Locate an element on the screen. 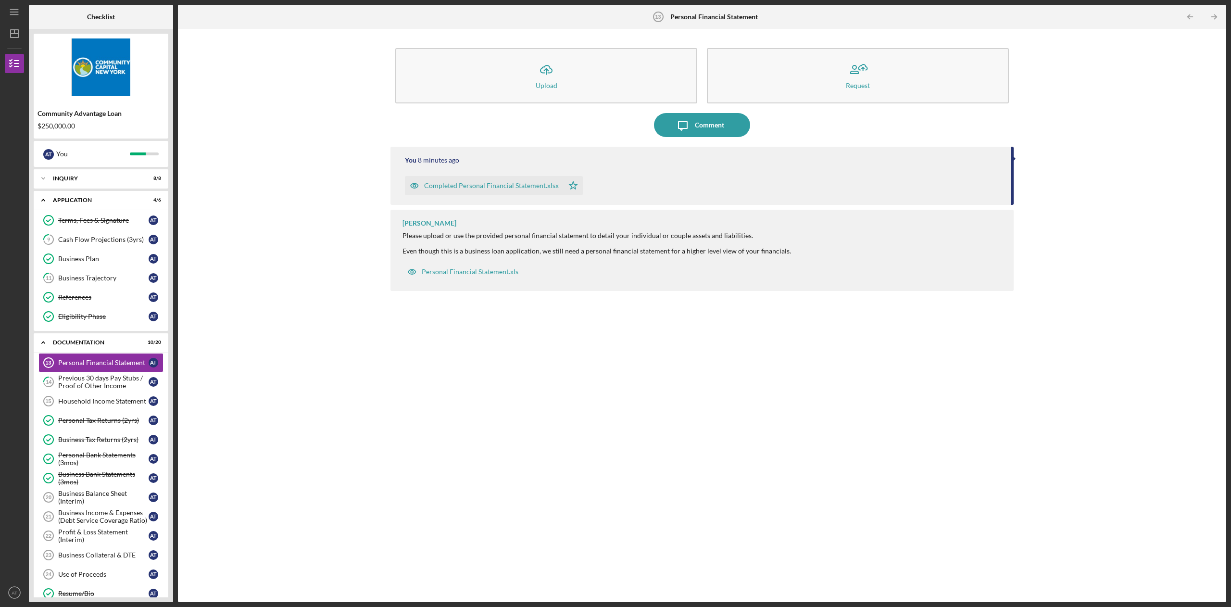  a: 23Business Collateral & DTEAT is located at coordinates (101, 555).